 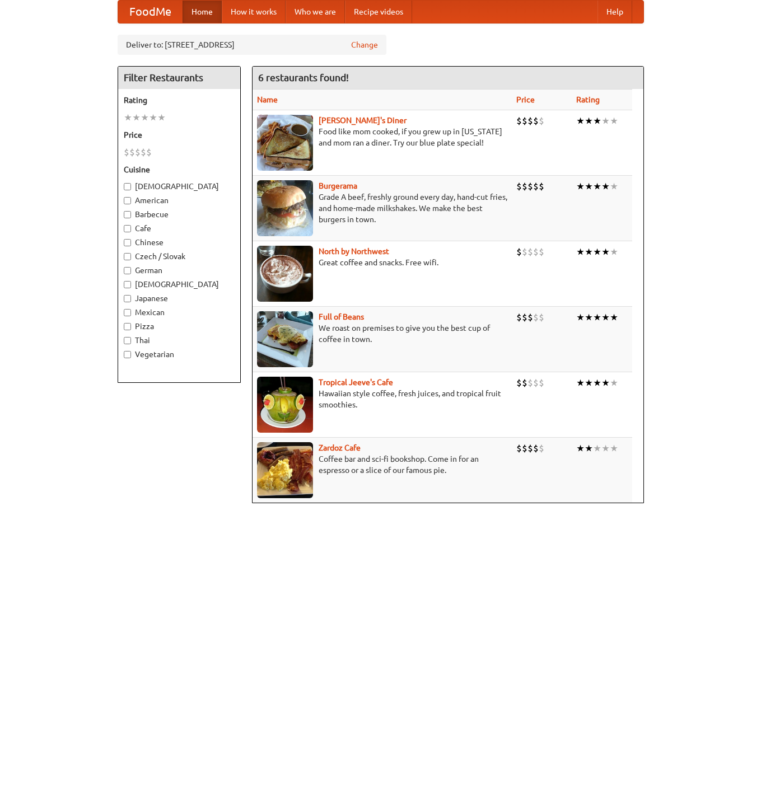 What do you see at coordinates (179, 170) in the screenshot?
I see `h5: Cuisine` at bounding box center [179, 170].